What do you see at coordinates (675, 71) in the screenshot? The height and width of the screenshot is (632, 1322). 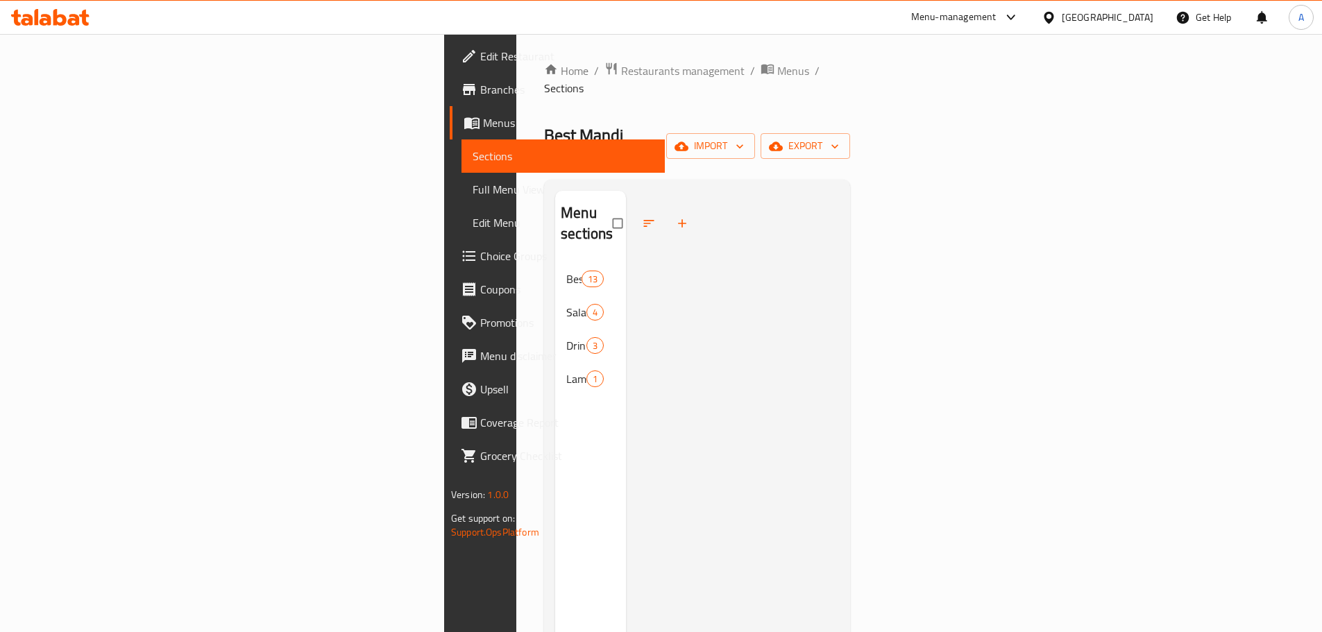 I see `a: Restaurants management` at bounding box center [675, 71].